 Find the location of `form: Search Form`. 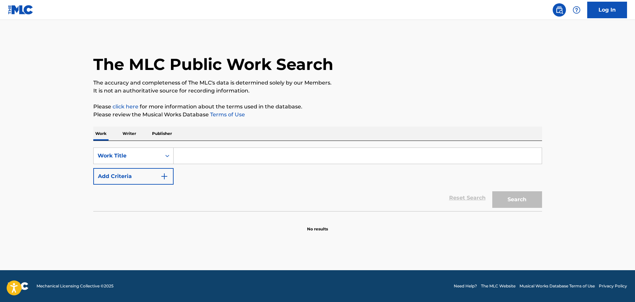

form: Search Form is located at coordinates (318, 180).